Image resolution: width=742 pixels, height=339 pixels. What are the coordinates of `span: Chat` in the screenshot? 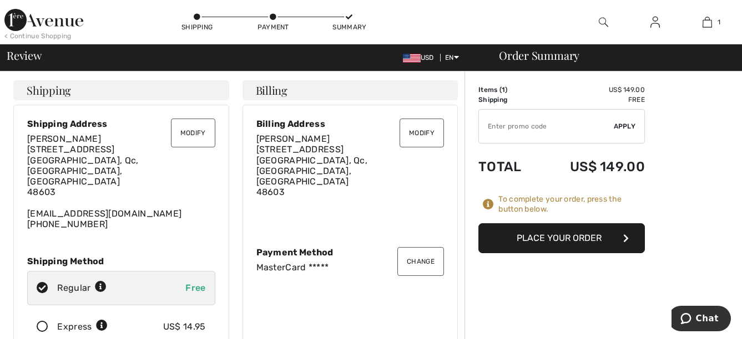 It's located at (35, 13).